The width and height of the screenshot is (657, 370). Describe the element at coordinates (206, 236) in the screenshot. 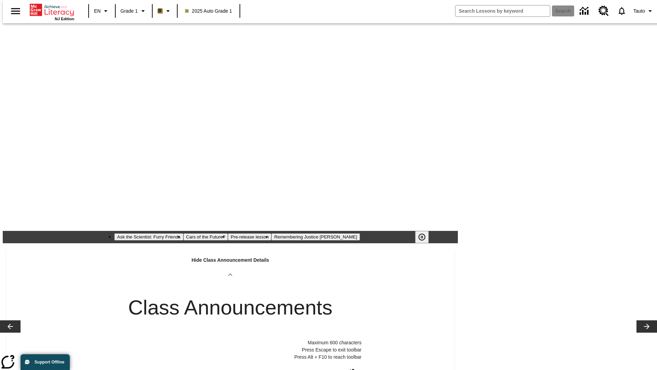

I see `button: Slide 2 Cars of the Future?` at that location.